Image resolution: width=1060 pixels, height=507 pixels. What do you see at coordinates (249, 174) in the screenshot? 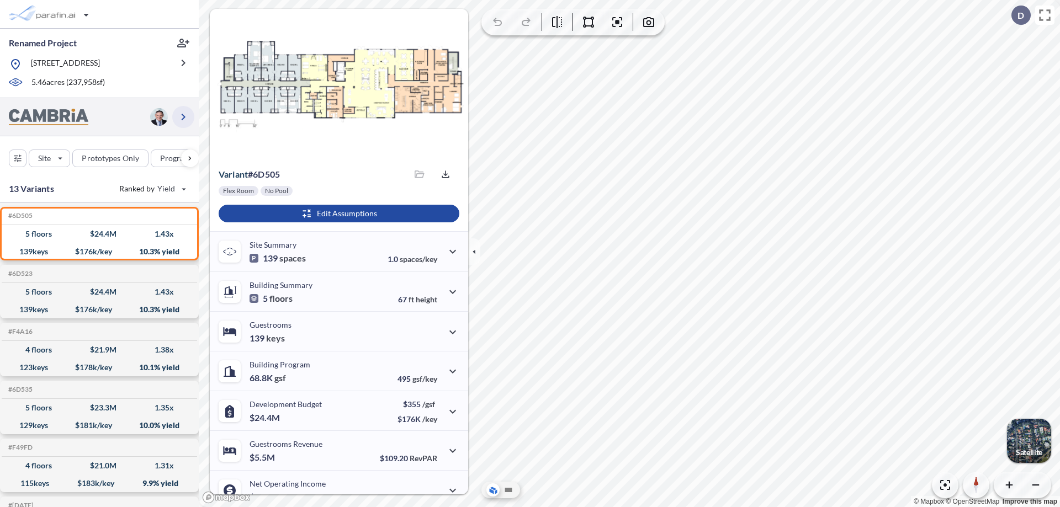
I see `p: # 6d505` at bounding box center [249, 174].